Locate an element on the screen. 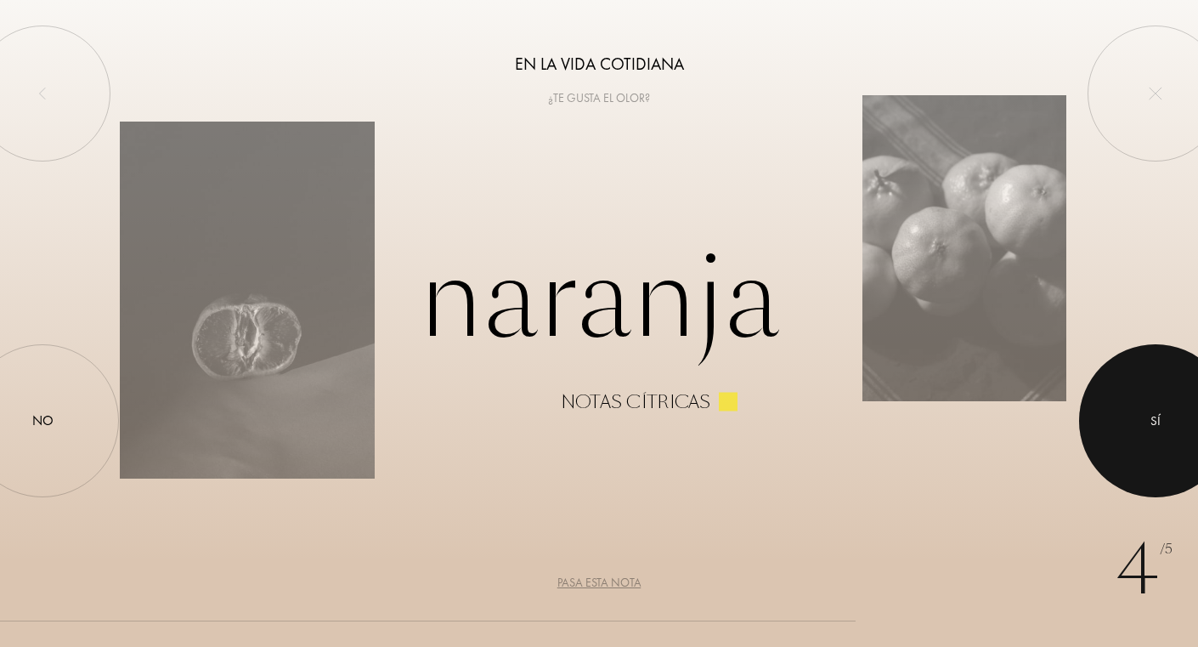 The height and width of the screenshot is (647, 1198). div: Naranja is located at coordinates (599, 323).